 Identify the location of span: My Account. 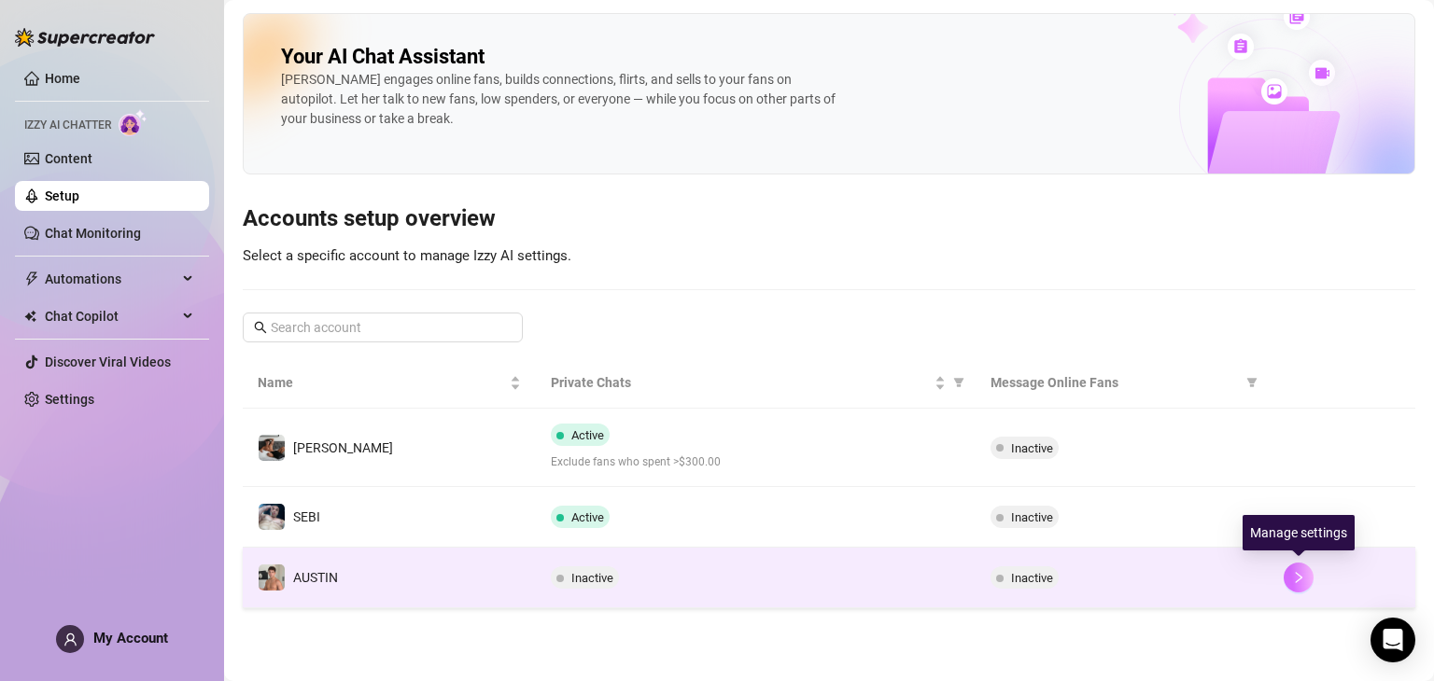
(131, 638).